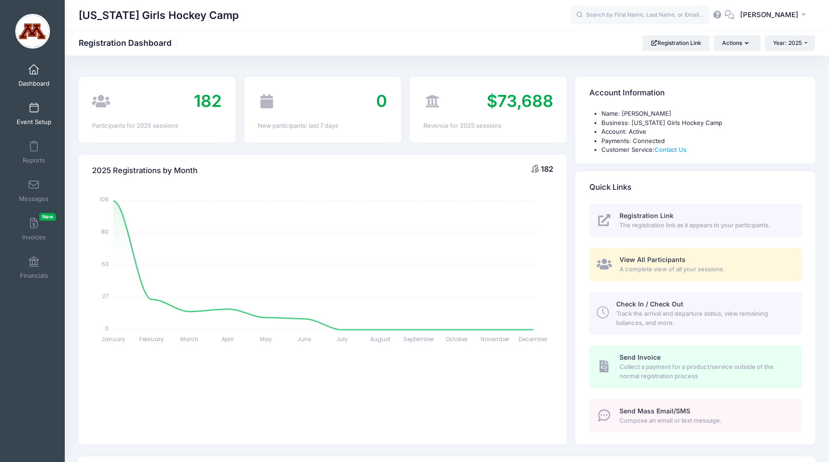  Describe the element at coordinates (113, 339) in the screenshot. I see `tspan: January` at that location.